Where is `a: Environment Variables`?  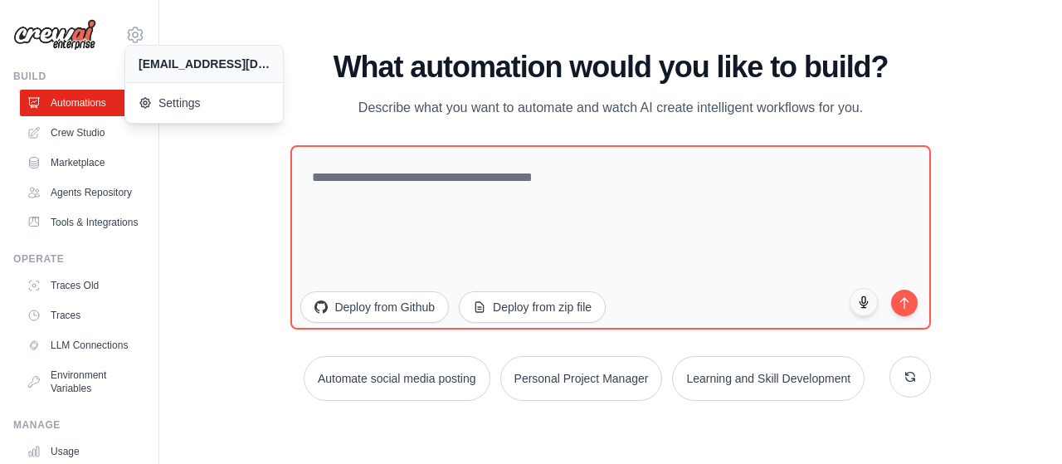 a: Environment Variables is located at coordinates (82, 382).